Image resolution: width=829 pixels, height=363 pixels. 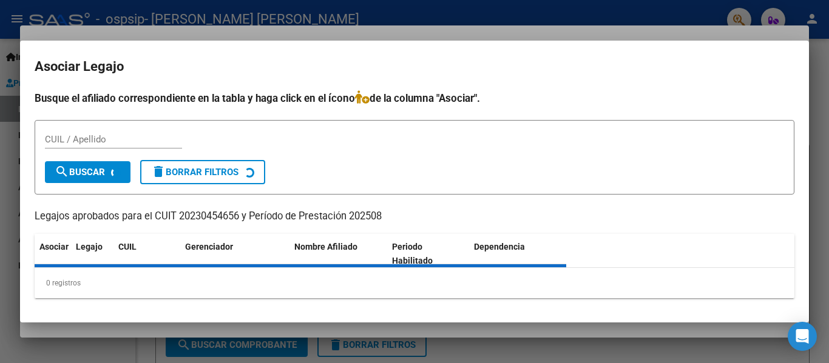 I want to click on span: Asociar, so click(x=54, y=247).